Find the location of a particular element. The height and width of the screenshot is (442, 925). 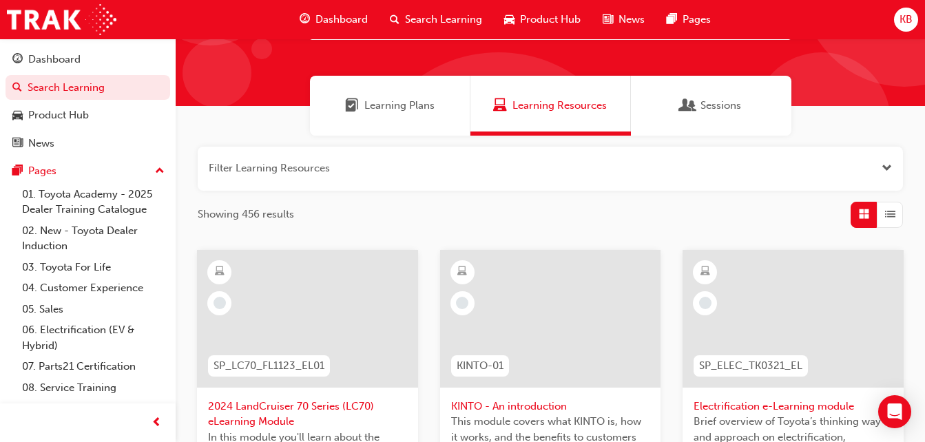

span: Pages is located at coordinates (696, 19).